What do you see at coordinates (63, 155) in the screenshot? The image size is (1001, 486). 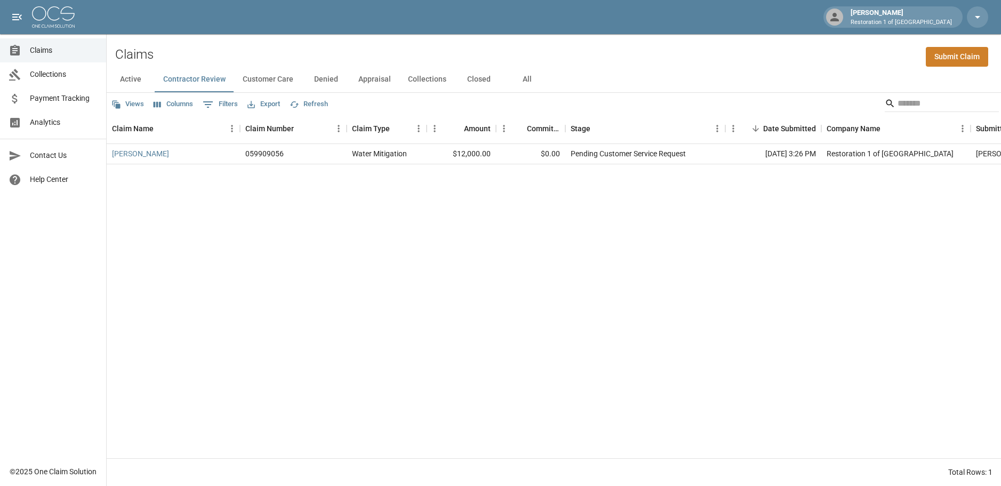 I see `span: Contact Us` at bounding box center [63, 155].